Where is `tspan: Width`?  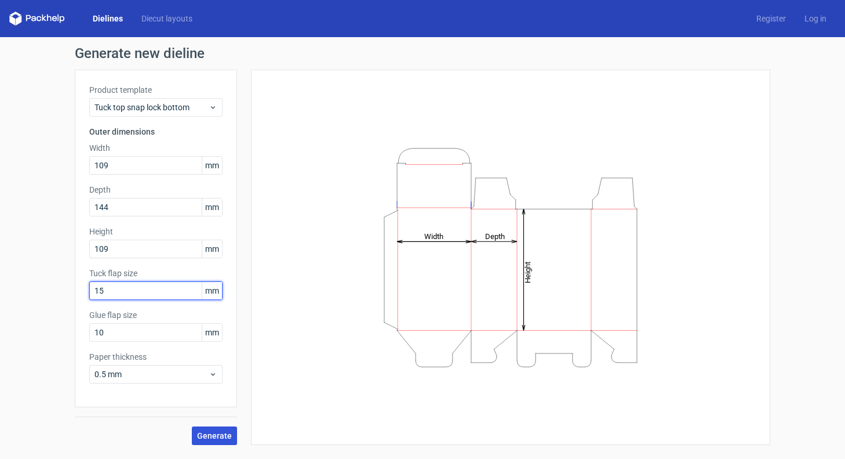 tspan: Width is located at coordinates (434, 235).